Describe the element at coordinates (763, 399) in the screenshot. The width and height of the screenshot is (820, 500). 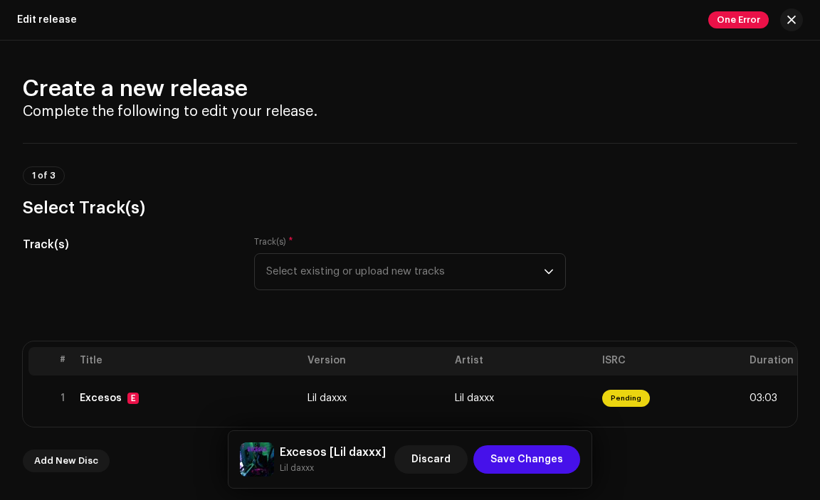
I see `span: 03:03` at that location.